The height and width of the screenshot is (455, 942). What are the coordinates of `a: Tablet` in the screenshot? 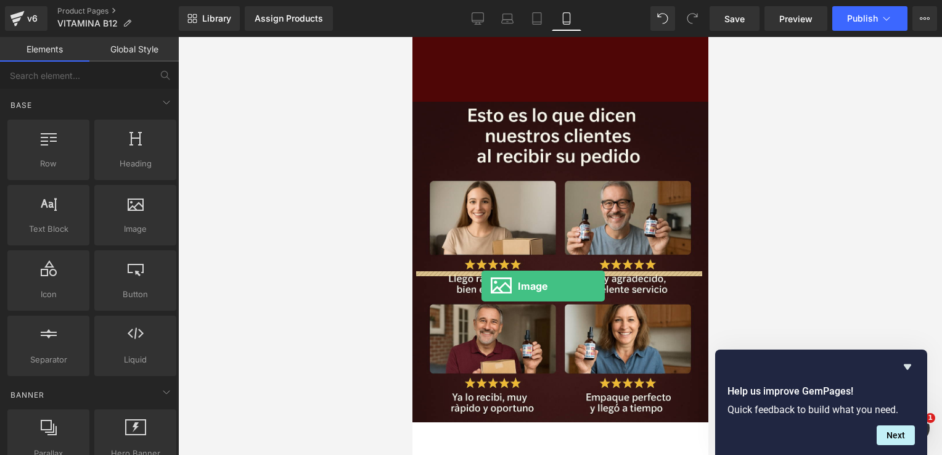 It's located at (537, 19).